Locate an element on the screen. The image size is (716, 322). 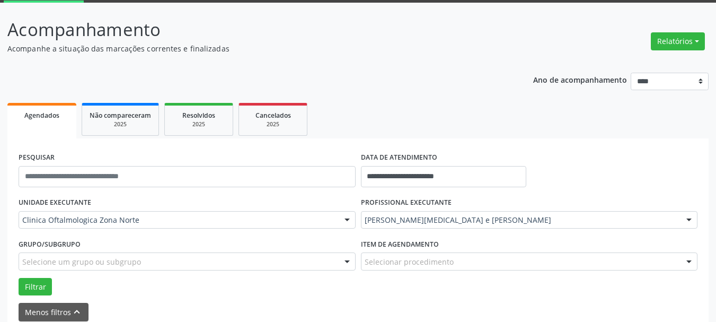
span: Resolvidos is located at coordinates (199, 115).